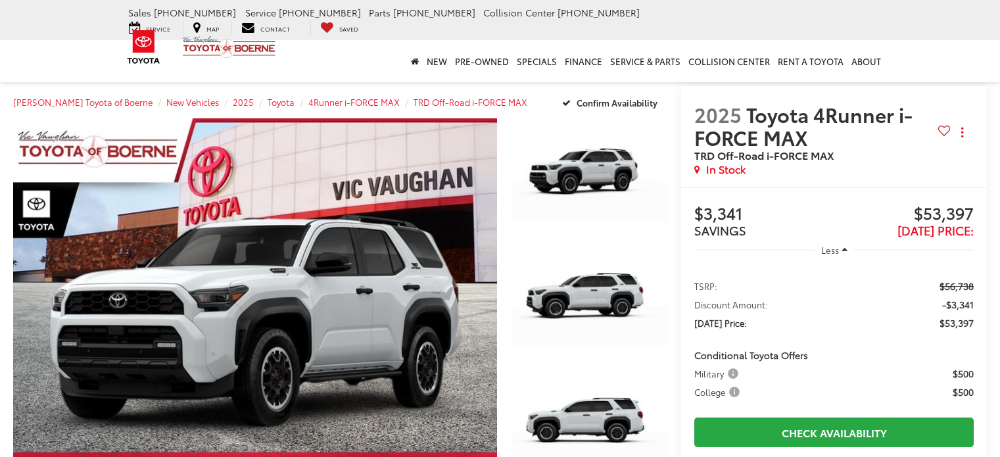  What do you see at coordinates (266, 28) in the screenshot?
I see `a: Contact` at bounding box center [266, 28].